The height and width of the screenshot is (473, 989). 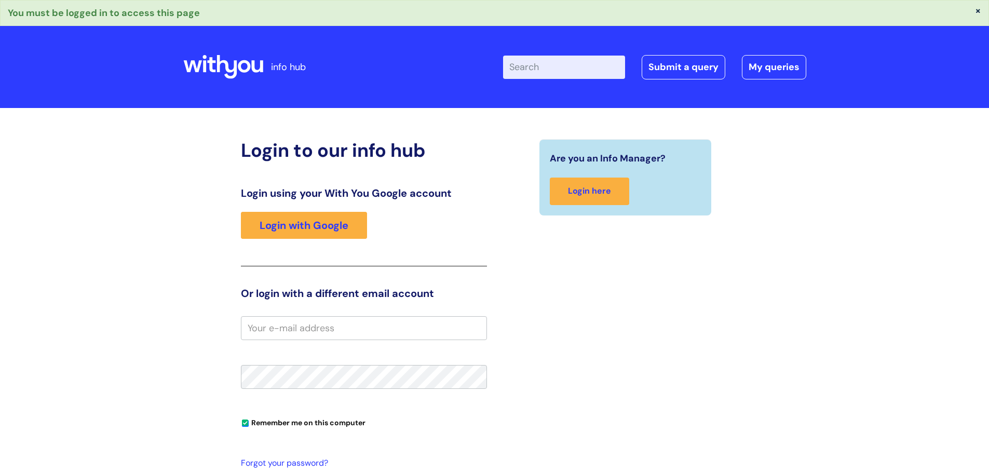 I want to click on input: Your e-mail address, so click(x=364, y=328).